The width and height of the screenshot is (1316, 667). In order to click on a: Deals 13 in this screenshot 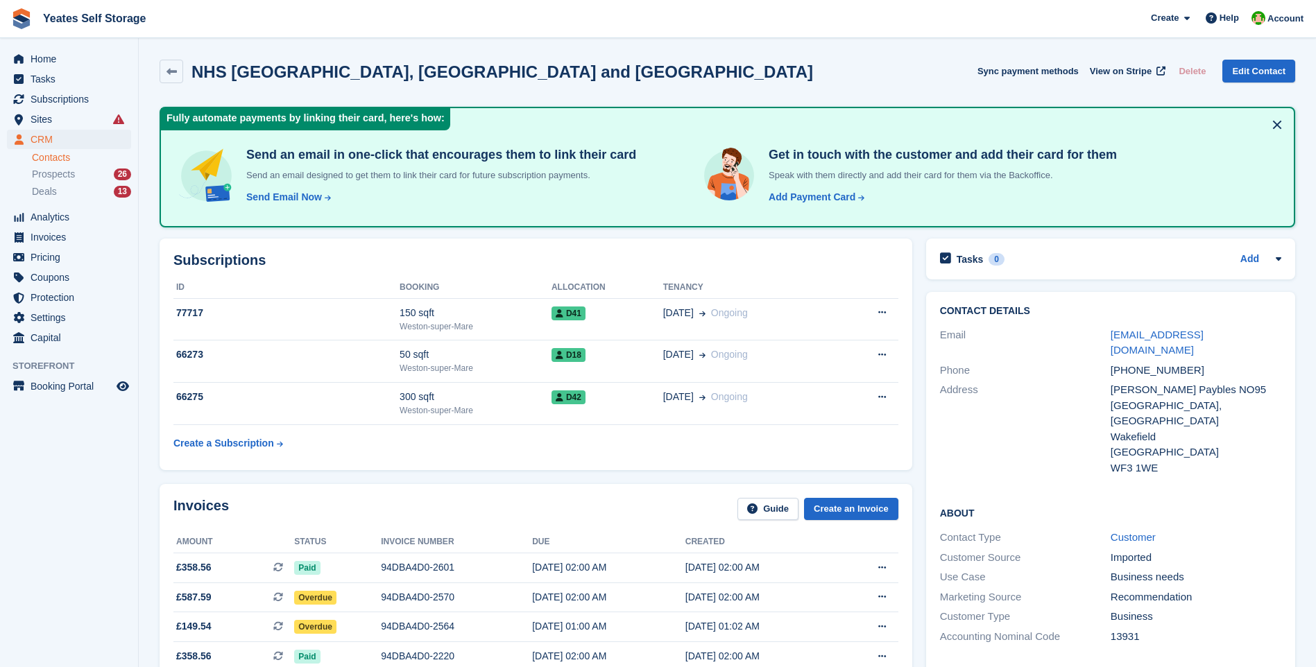, I will do `click(81, 191)`.